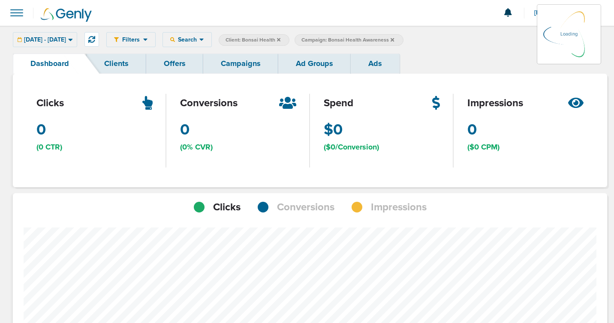  Describe the element at coordinates (348, 40) in the screenshot. I see `span: Campaign: Bonsai Health Awareness` at that location.